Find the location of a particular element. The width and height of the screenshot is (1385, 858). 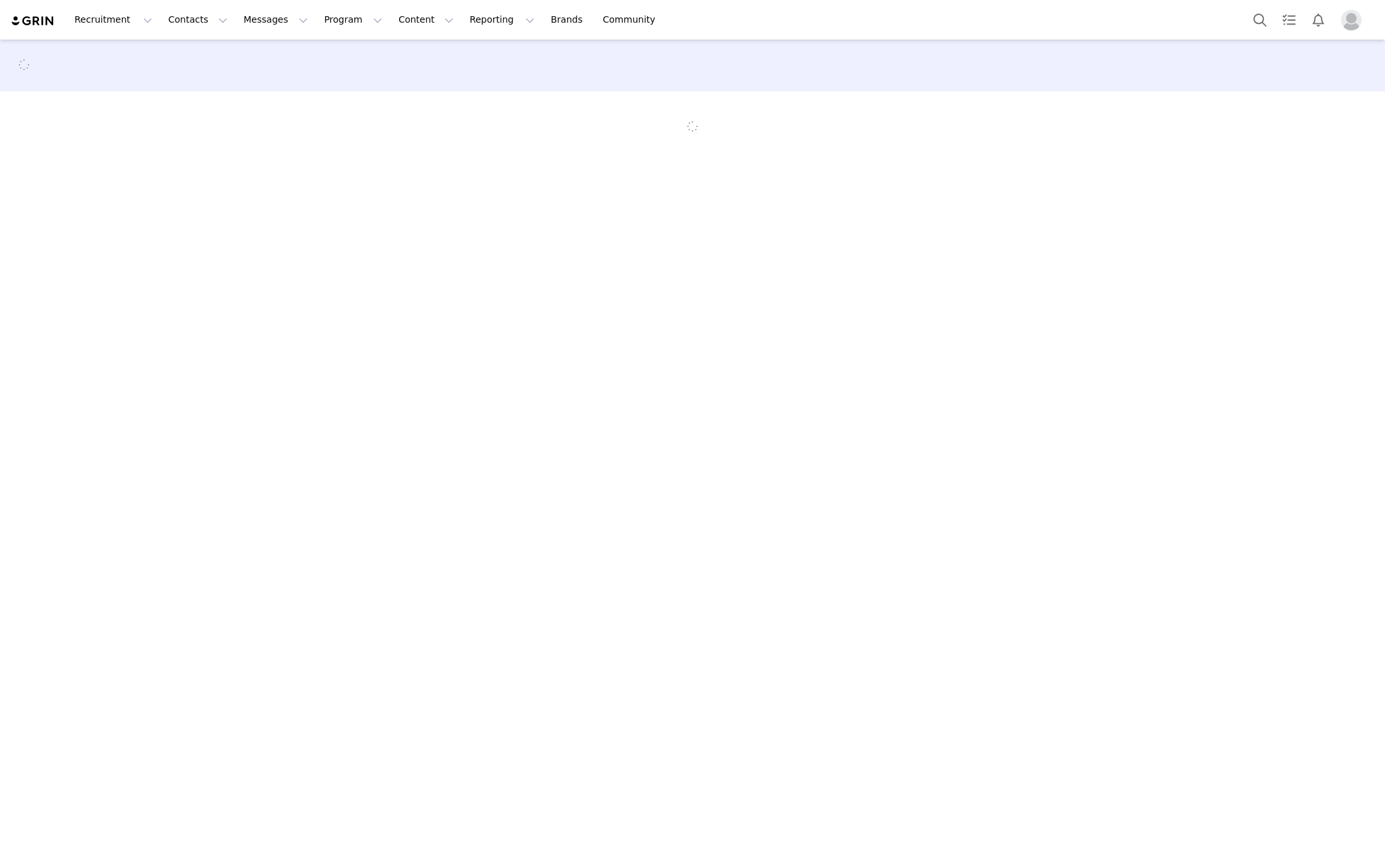

button: Content is located at coordinates (426, 19).